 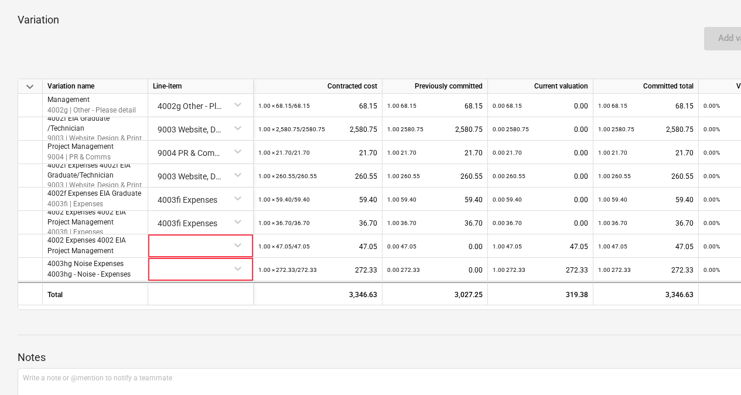 What do you see at coordinates (284, 152) in the screenshot?
I see `small: 1.00 × 21.70 / 21.70` at bounding box center [284, 152].